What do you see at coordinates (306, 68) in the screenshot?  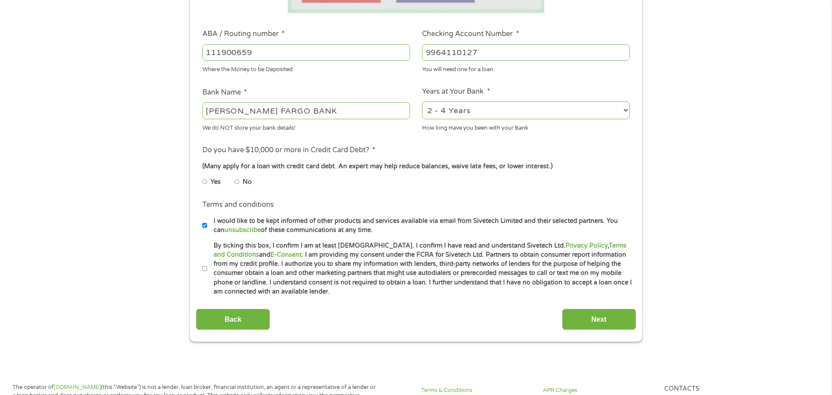 I see `div: Where the Money to be Deposited` at bounding box center [306, 68].